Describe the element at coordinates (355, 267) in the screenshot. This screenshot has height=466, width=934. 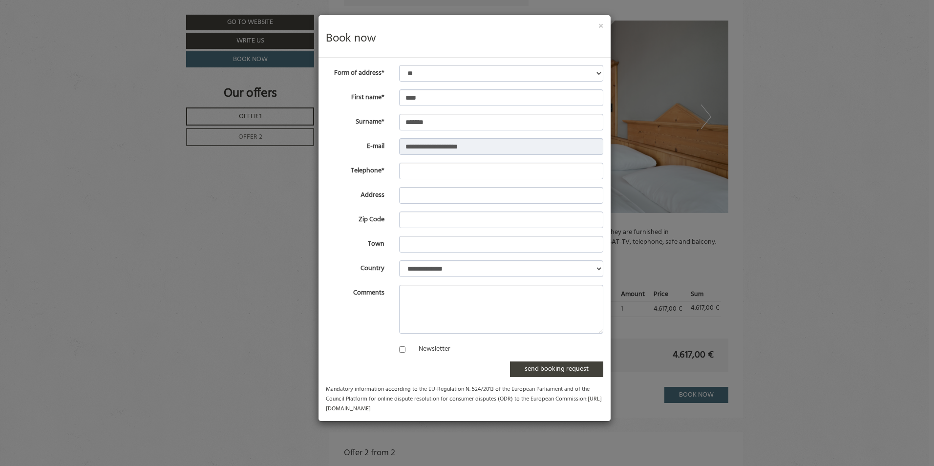
I see `label: Country` at that location.